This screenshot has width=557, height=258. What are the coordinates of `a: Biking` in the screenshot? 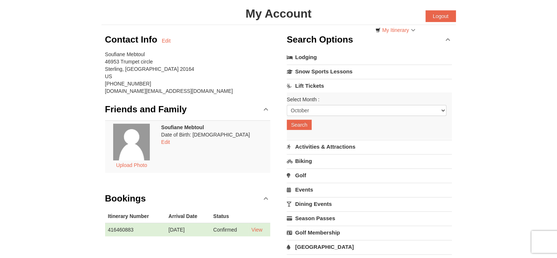 It's located at (370, 161).